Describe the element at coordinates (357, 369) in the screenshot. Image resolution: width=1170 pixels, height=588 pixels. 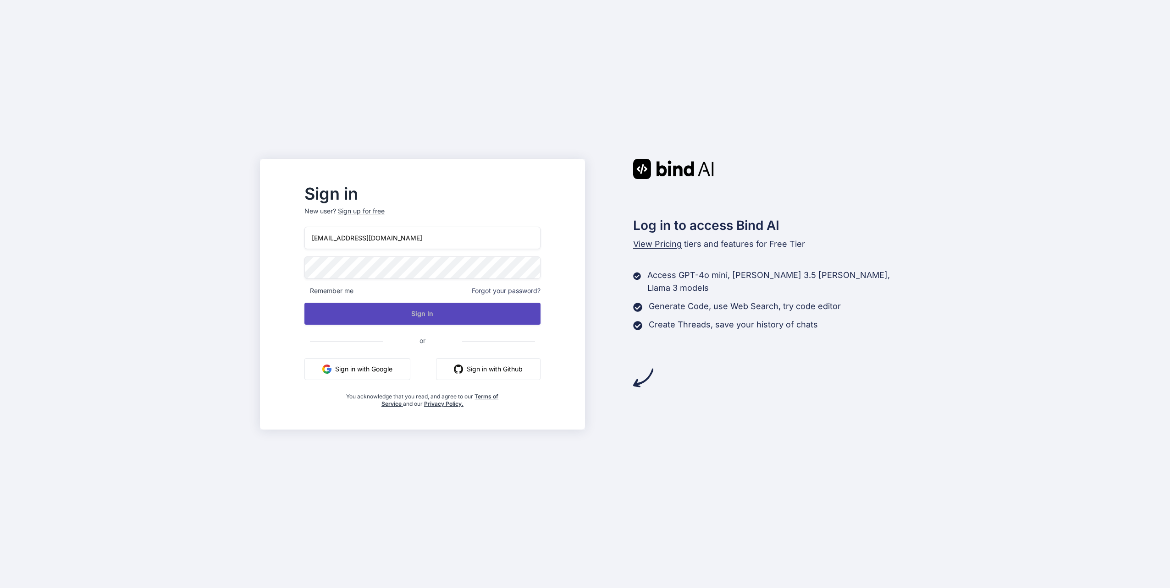
I see `button: Sign in with Google` at that location.